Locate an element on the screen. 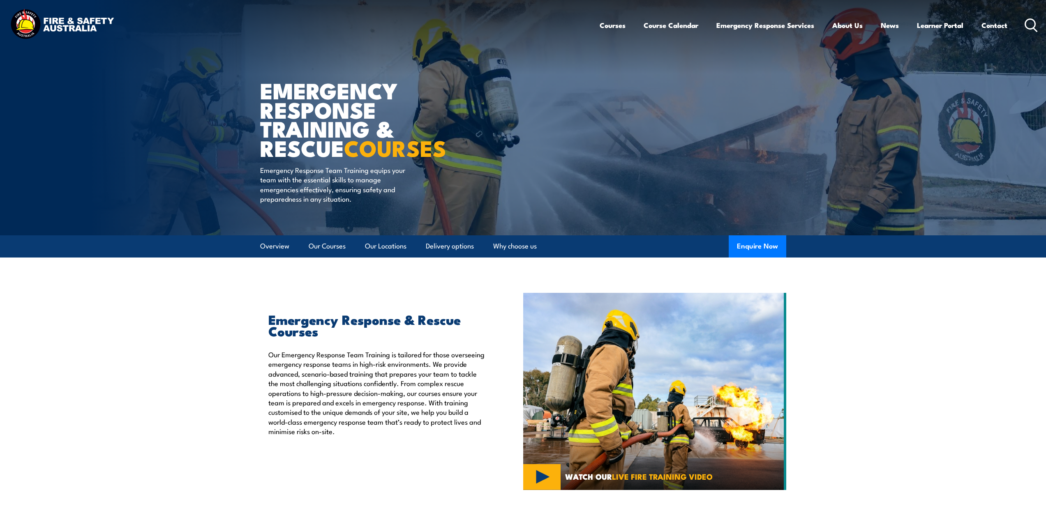  img: Emergency Response Team Training Australia is located at coordinates (655, 392).